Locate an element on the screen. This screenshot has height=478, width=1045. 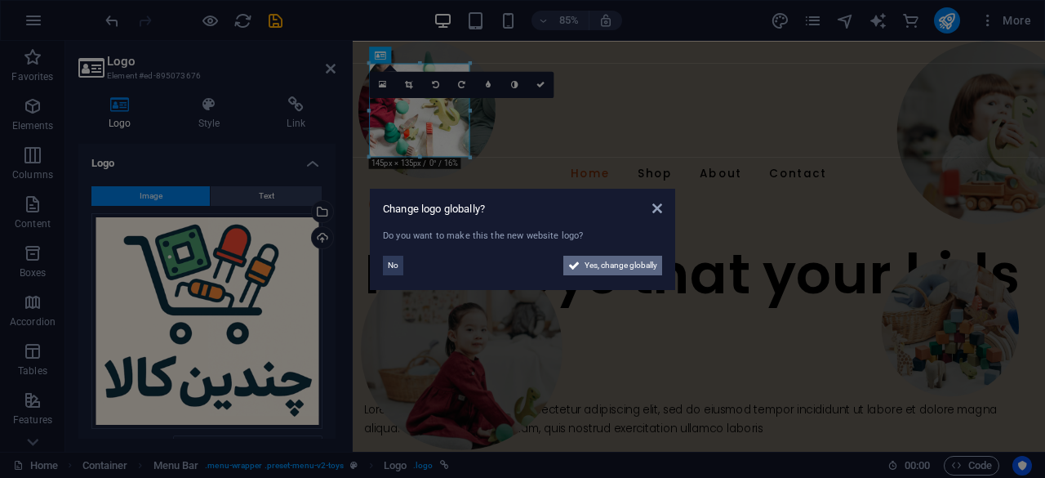
button: No is located at coordinates (393, 265).